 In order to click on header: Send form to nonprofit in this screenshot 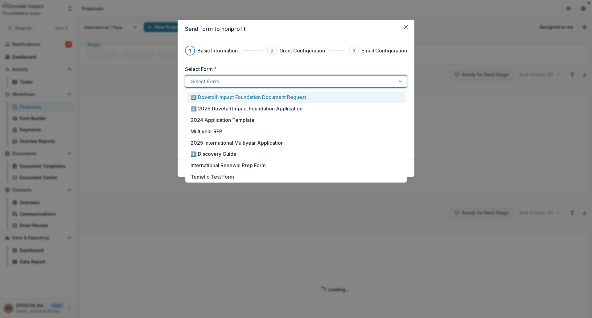, I will do `click(296, 29)`.